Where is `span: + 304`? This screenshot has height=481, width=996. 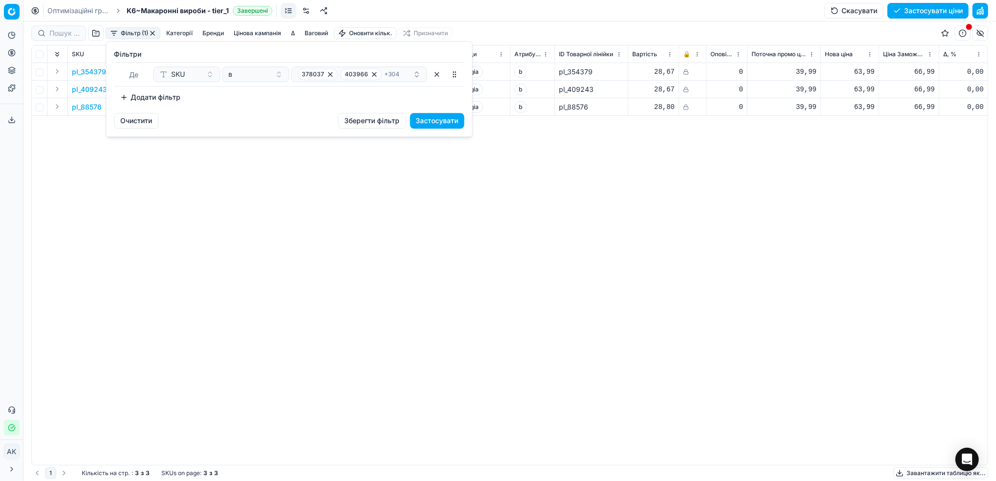
span: + 304 is located at coordinates (392, 74).